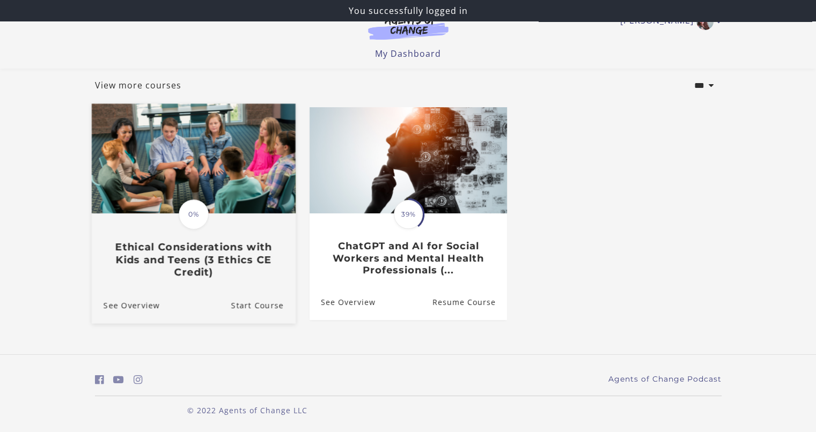 This screenshot has width=816, height=432. What do you see at coordinates (668, 21) in the screenshot?
I see `a: Toggle menu` at bounding box center [668, 21].